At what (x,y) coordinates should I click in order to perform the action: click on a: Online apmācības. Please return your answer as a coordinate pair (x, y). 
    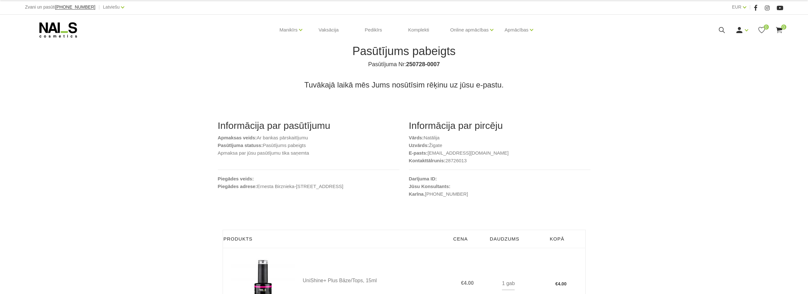
    Looking at the image, I should click on (469, 30).